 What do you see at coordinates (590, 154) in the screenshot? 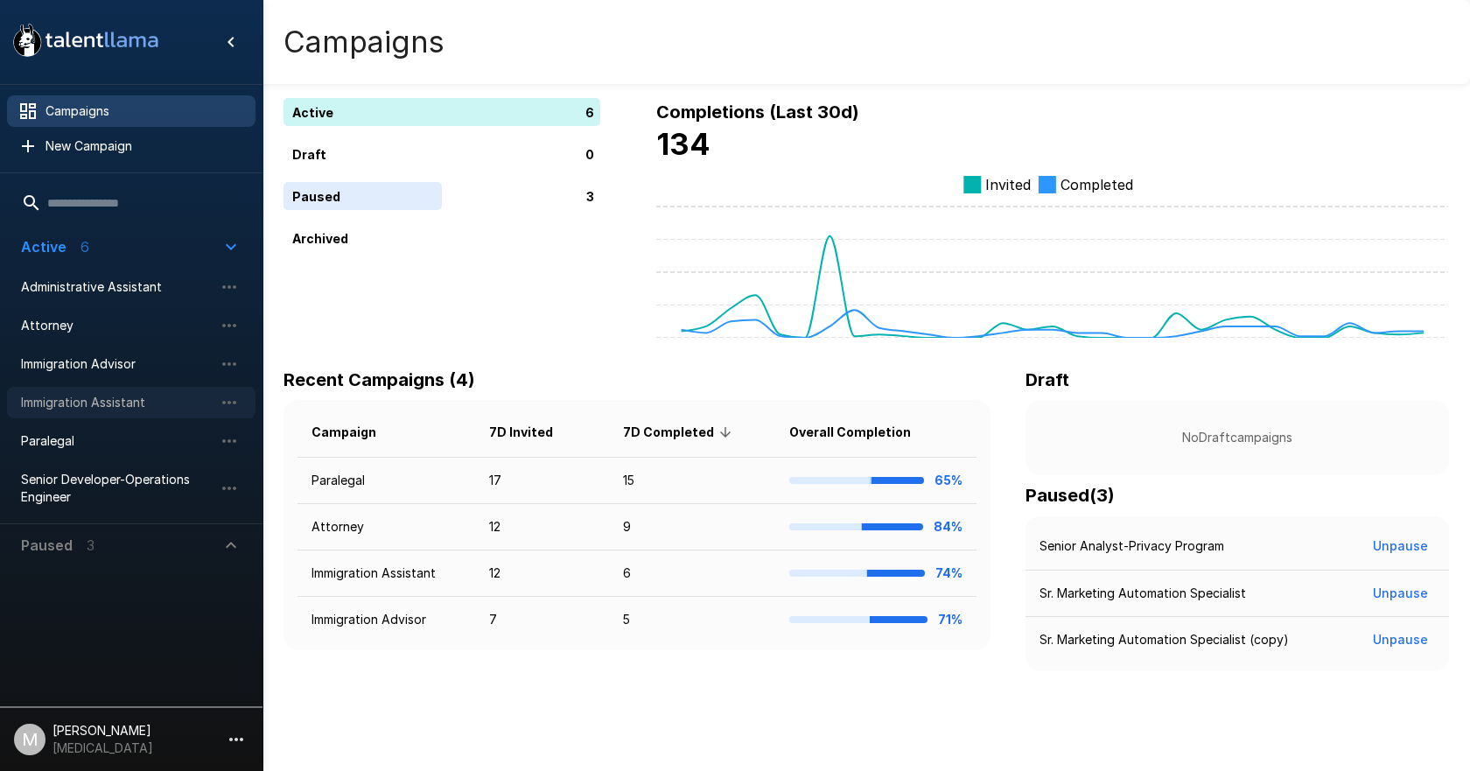
I see `p: 0` at bounding box center [590, 154].